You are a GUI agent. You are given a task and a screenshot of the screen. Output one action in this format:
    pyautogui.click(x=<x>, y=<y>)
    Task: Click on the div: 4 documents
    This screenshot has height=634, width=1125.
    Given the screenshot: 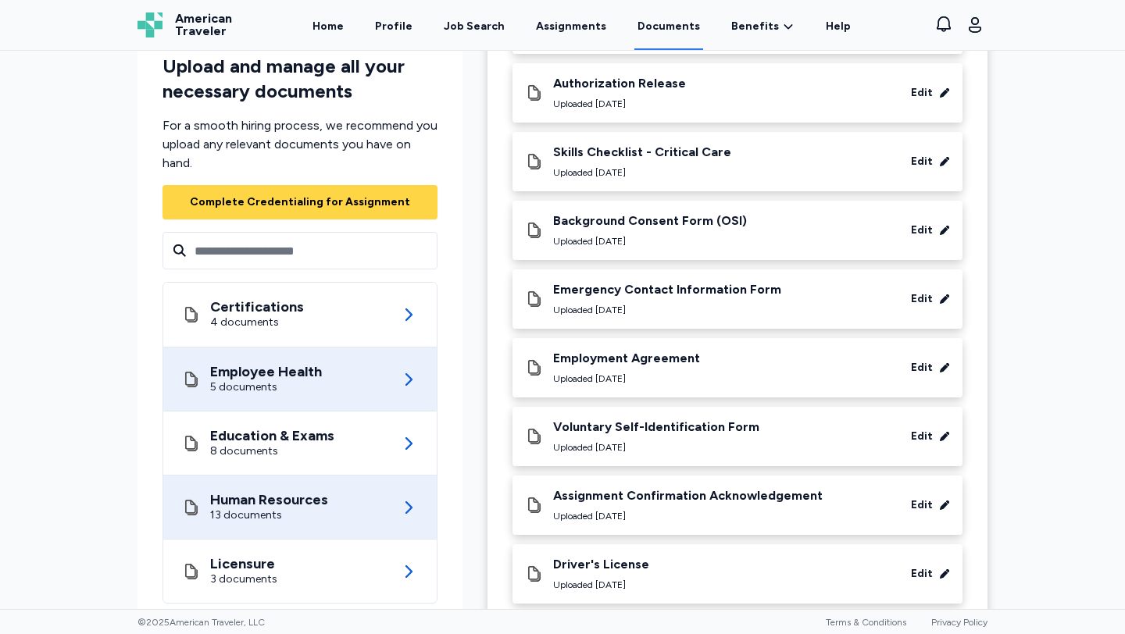 What is the action you would take?
    pyautogui.click(x=257, y=323)
    